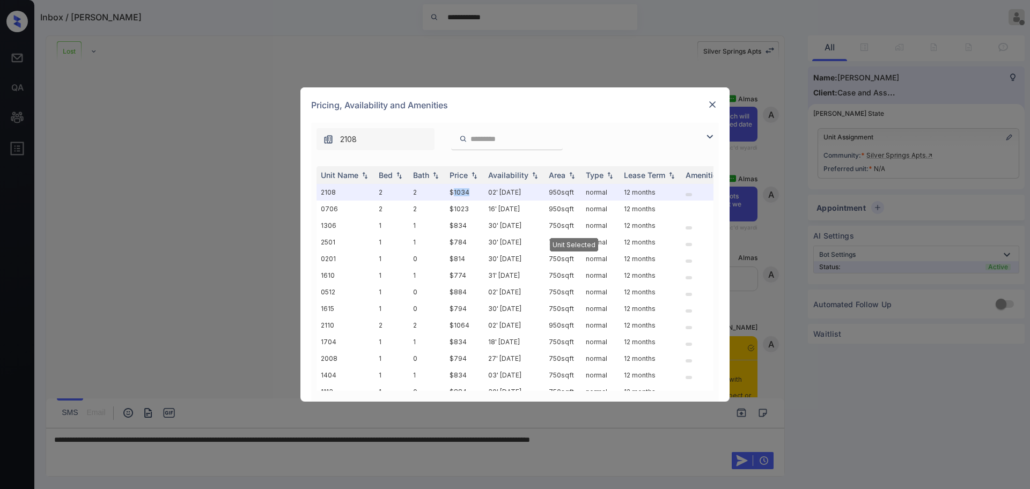  Describe the element at coordinates (386, 175) in the screenshot. I see `div: Bed` at that location.